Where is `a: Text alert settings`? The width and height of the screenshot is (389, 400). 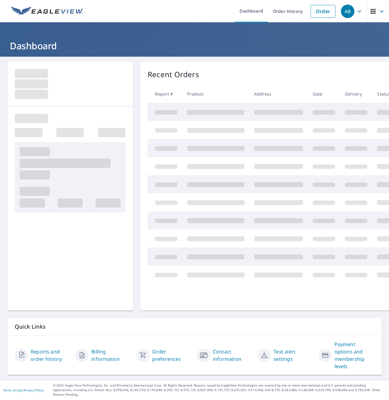 a: Text alert settings is located at coordinates (294, 356).